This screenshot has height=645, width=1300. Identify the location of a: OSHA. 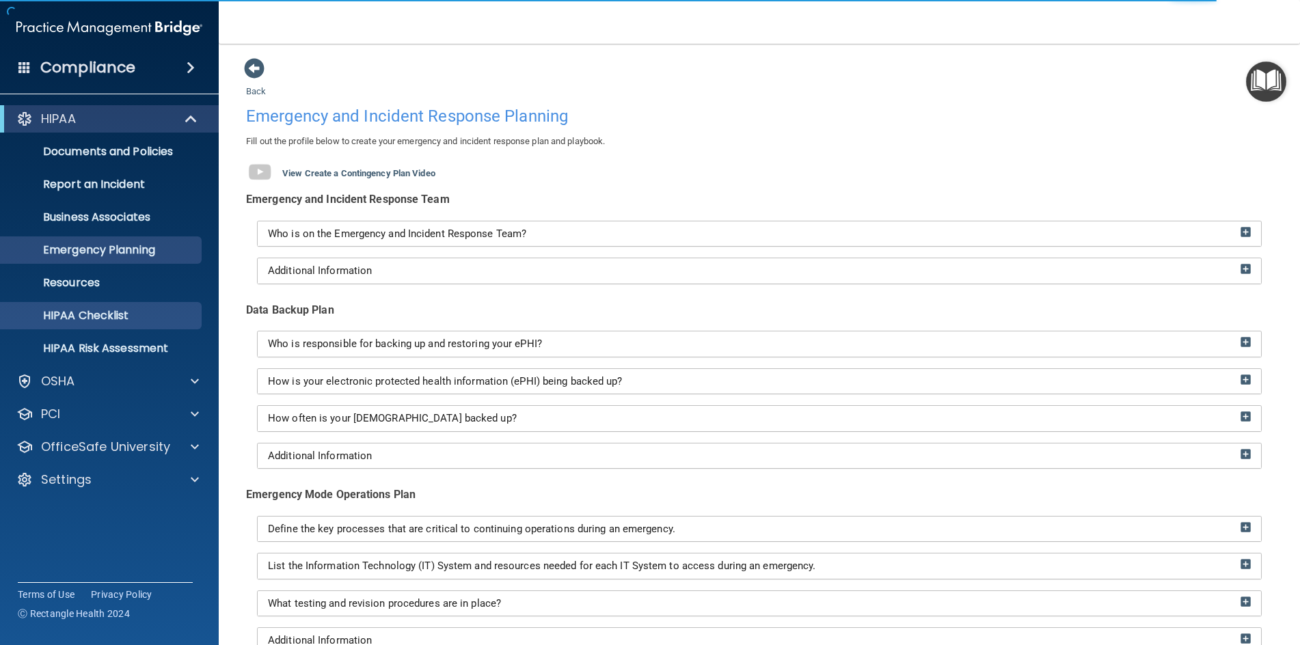
(107, 381).